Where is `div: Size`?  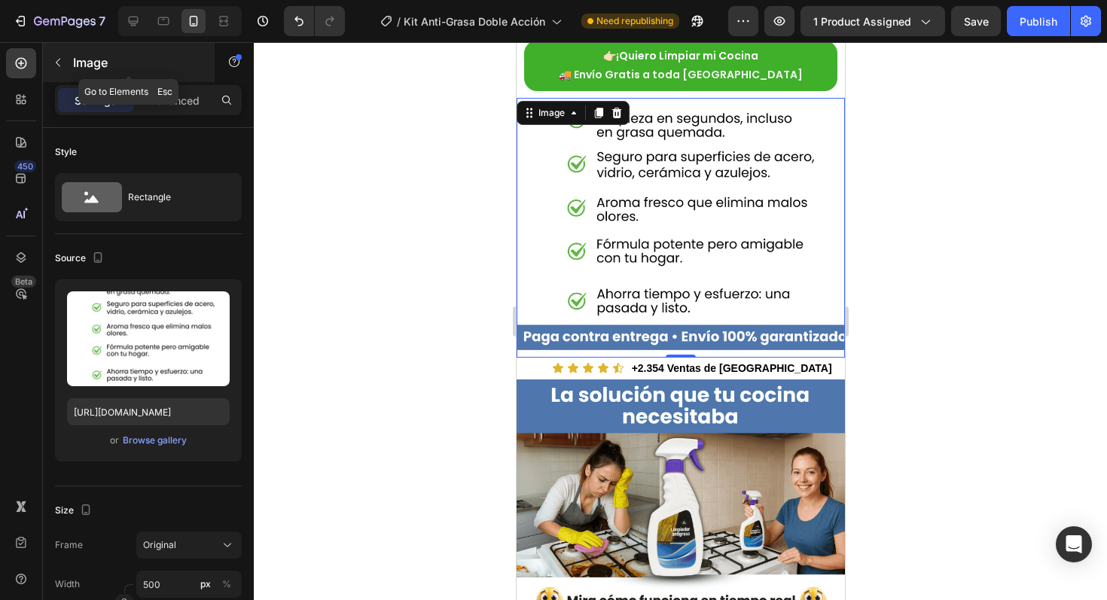
div: Size is located at coordinates (75, 510).